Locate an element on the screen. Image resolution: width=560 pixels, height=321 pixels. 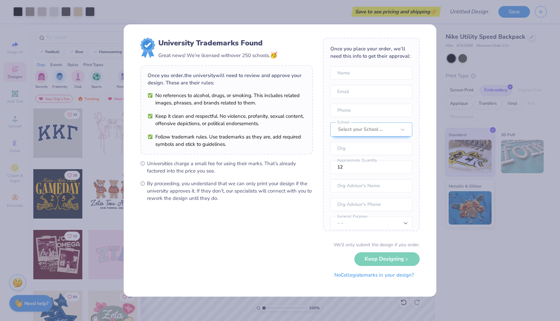
li: Keep it clean and respectful. No violence, profanity, sexual content, offensive depictions, or po... is located at coordinates (227, 120).